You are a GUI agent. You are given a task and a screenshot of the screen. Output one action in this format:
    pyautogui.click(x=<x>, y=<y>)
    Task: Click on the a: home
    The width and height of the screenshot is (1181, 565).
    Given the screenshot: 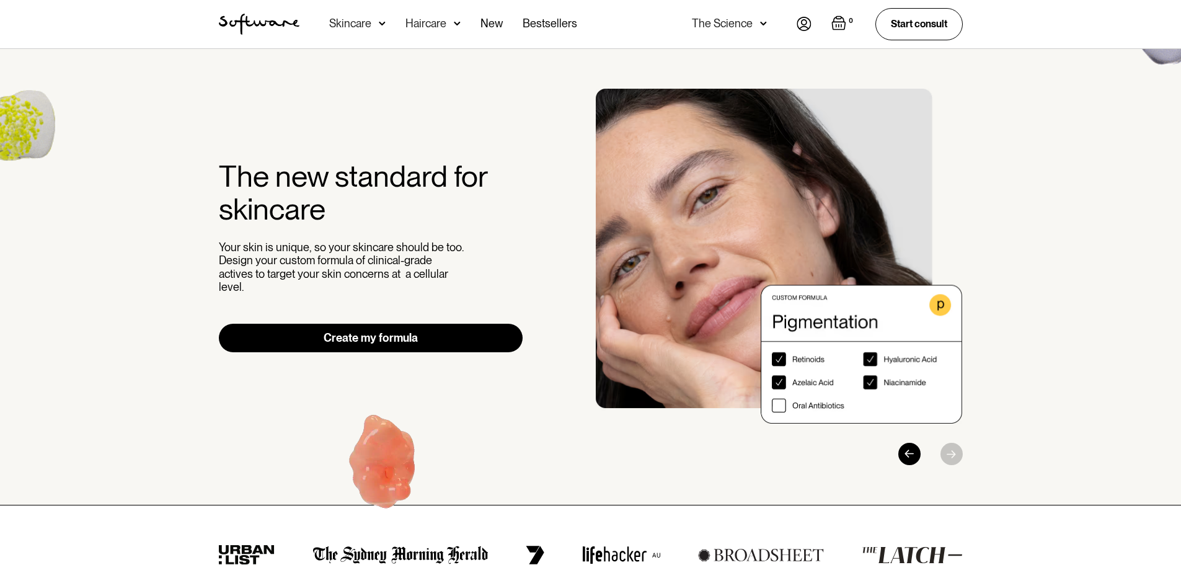 What is the action you would take?
    pyautogui.click(x=259, y=24)
    